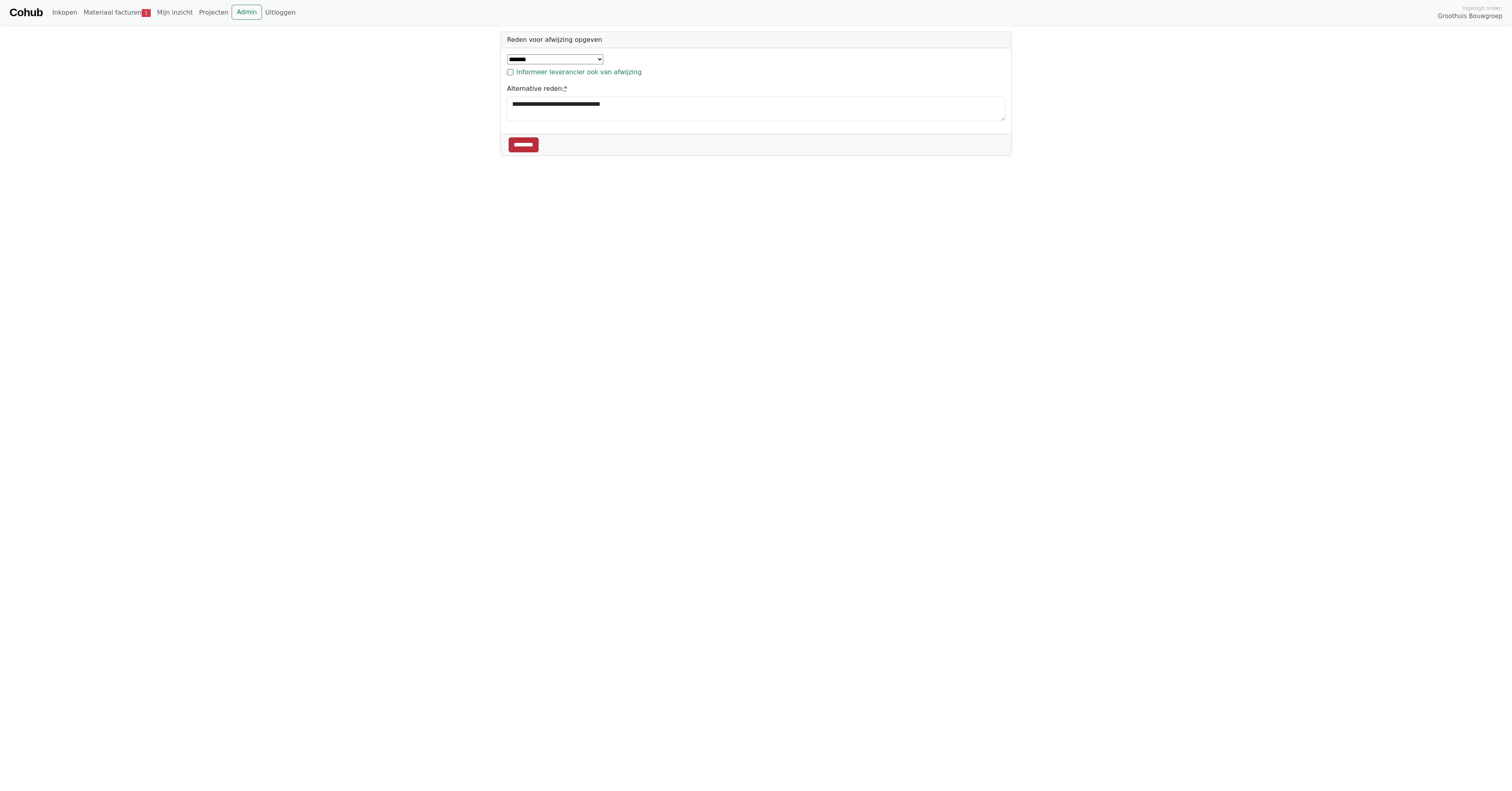 The image size is (1512, 791). I want to click on a: Uitloggen, so click(280, 13).